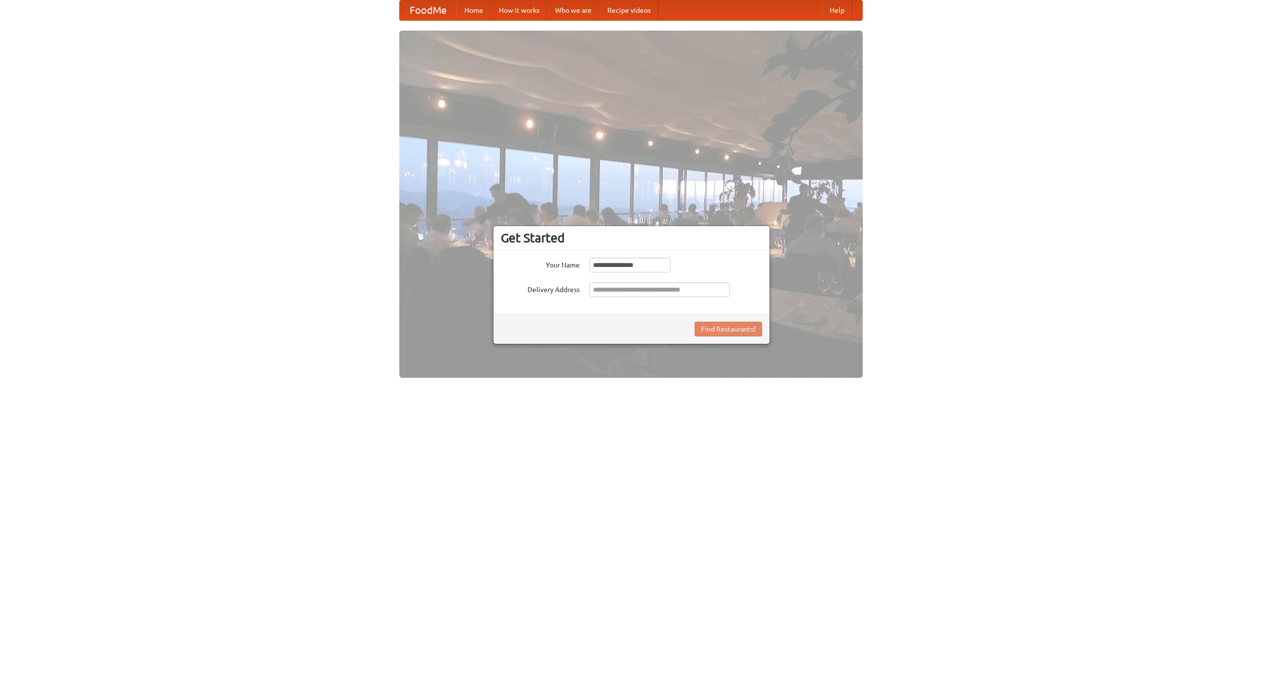 Image resolution: width=1262 pixels, height=697 pixels. I want to click on a: How it works, so click(519, 10).